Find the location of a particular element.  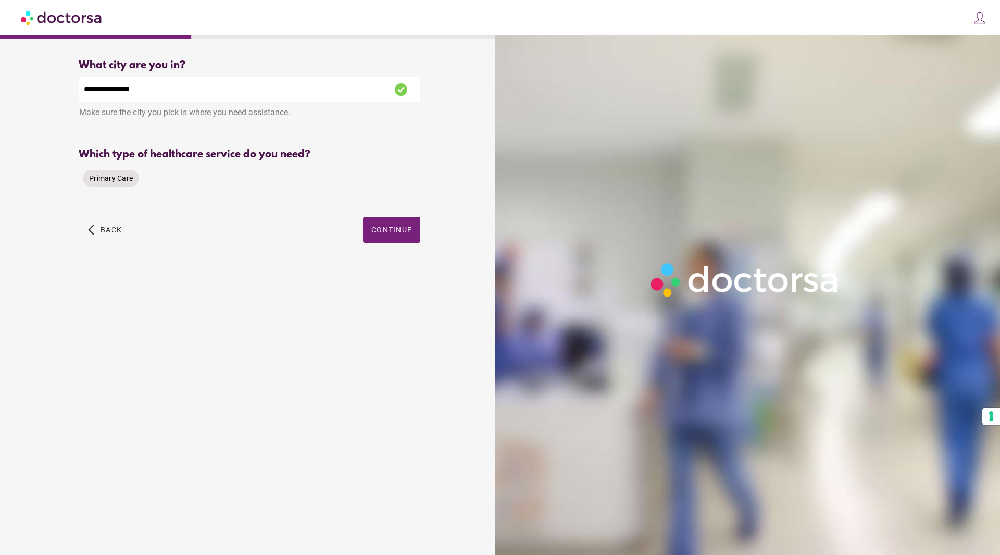

span: Continue is located at coordinates (392, 230).